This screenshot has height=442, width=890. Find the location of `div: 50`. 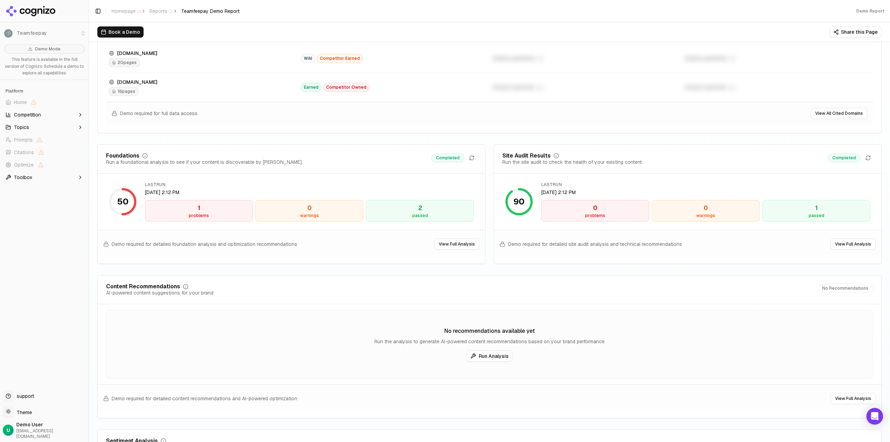

div: 50 is located at coordinates (123, 202).